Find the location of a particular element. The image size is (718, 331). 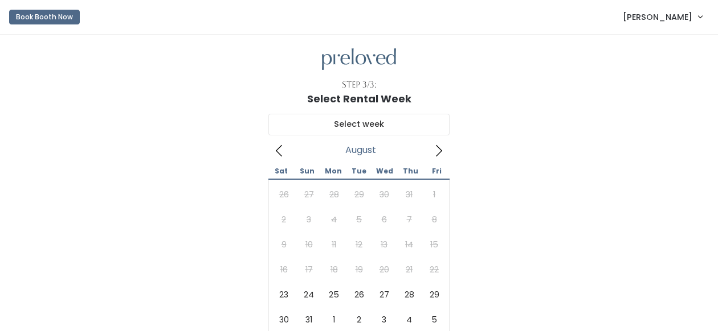

span: Sun is located at coordinates (306, 171).